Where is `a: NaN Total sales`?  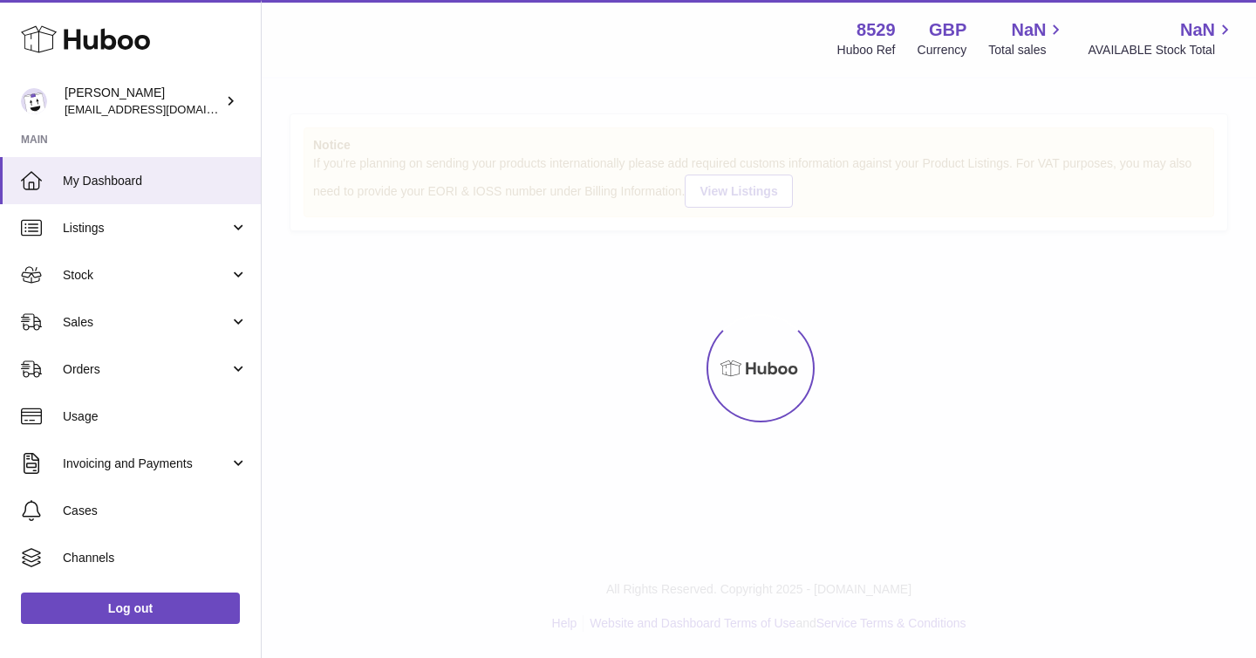 a: NaN Total sales is located at coordinates (1027, 38).